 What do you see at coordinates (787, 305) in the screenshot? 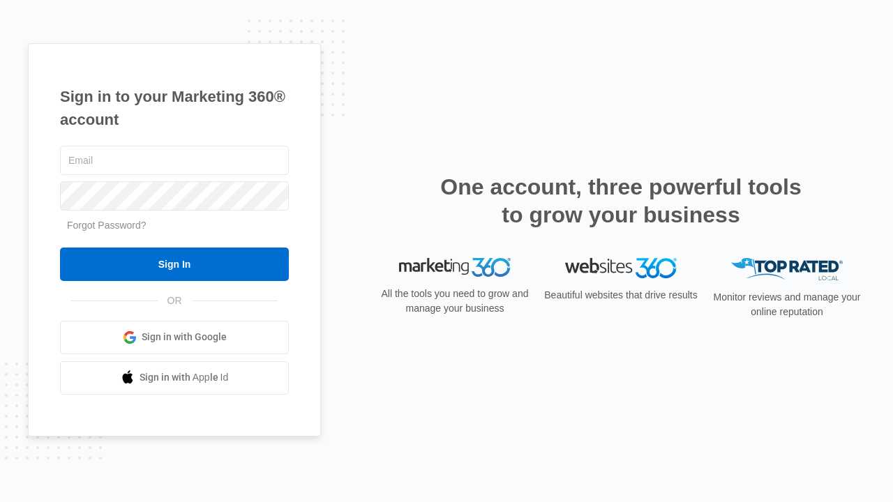
I see `p: Monitor reviews and manage your online reputation` at bounding box center [787, 305].